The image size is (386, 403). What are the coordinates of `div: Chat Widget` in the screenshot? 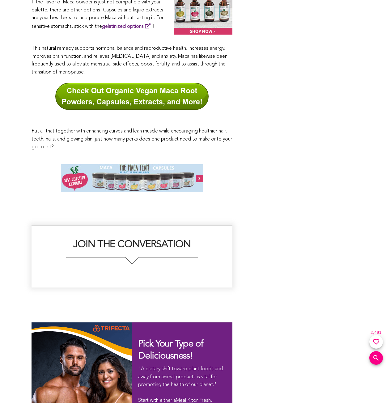 It's located at (371, 388).